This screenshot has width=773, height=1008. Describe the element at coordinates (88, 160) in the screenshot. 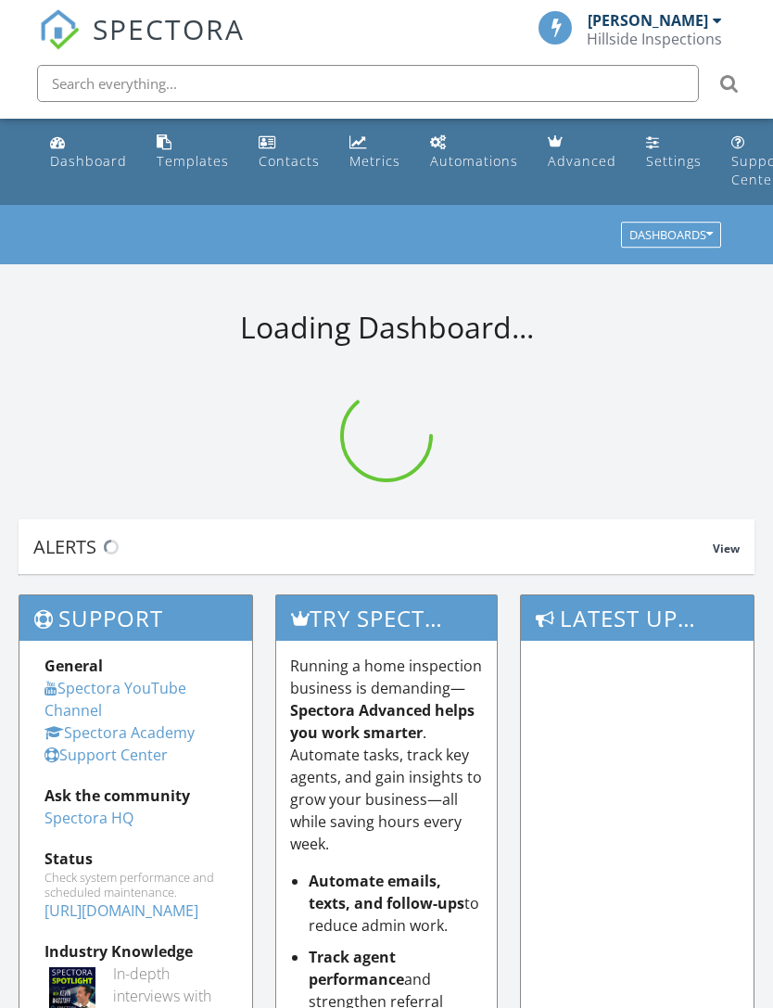

I see `div: Dashboard` at that location.